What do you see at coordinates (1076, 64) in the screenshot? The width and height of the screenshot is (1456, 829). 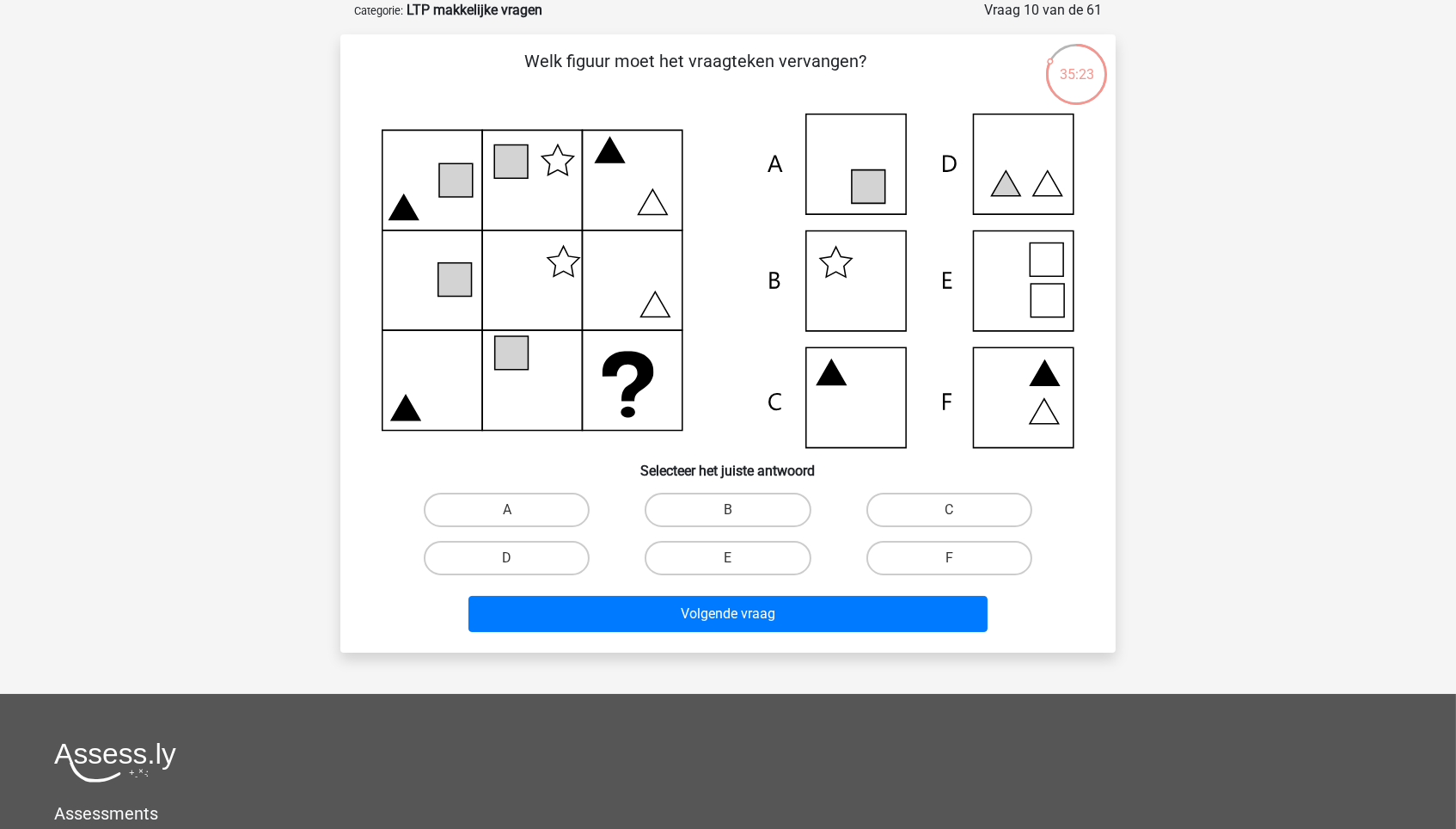 I see `div: 35:23` at bounding box center [1076, 64].